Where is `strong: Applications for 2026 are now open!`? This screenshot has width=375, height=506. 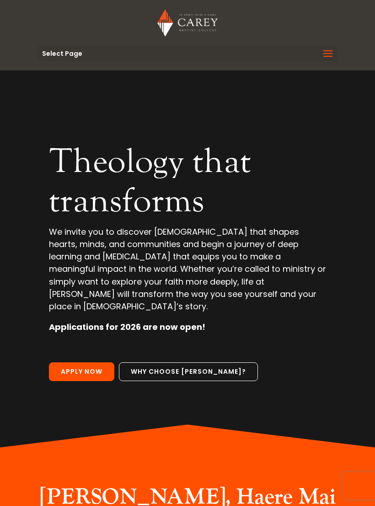 strong: Applications for 2026 are now open! is located at coordinates (127, 327).